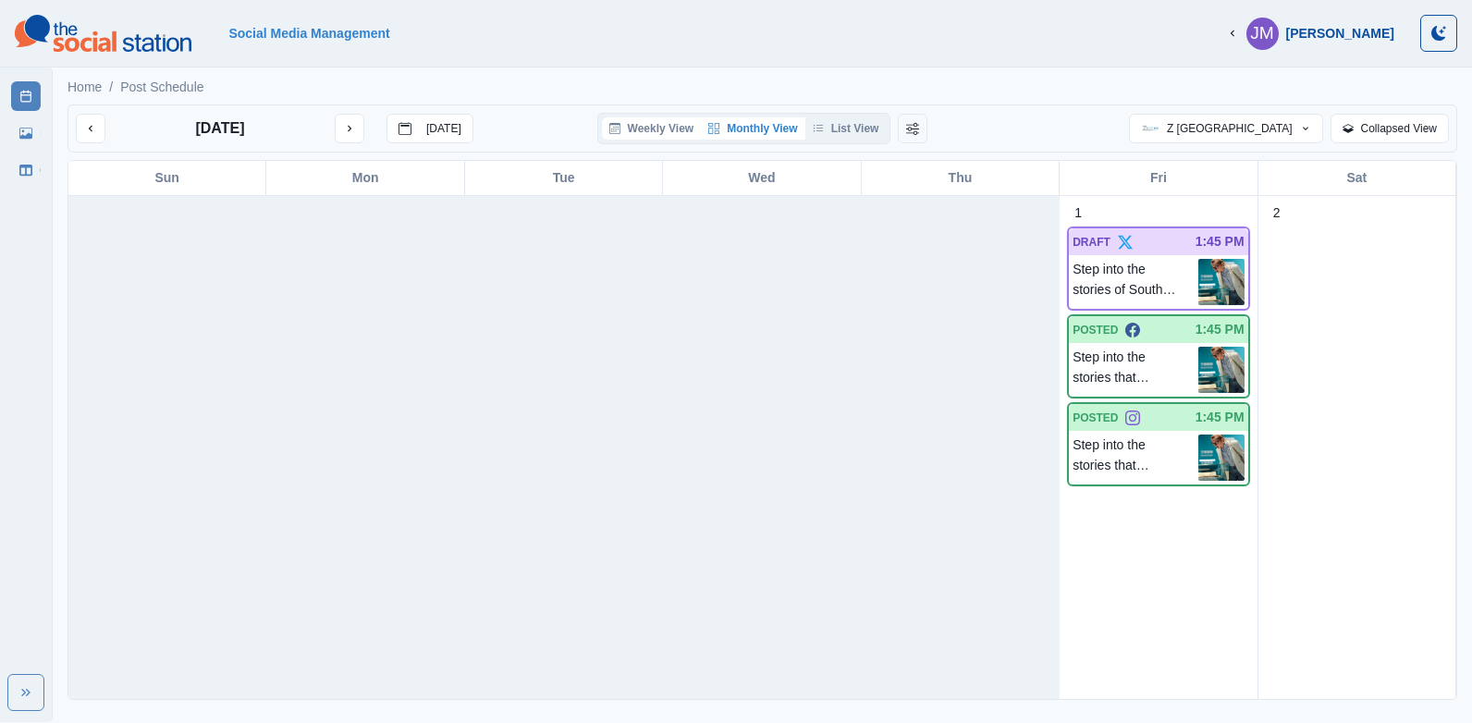 The height and width of the screenshot is (723, 1472). I want to click on button: Expand, so click(26, 692).